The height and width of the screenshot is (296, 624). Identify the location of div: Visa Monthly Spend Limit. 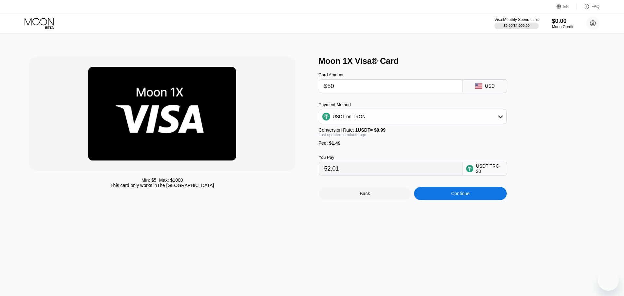
(517, 20).